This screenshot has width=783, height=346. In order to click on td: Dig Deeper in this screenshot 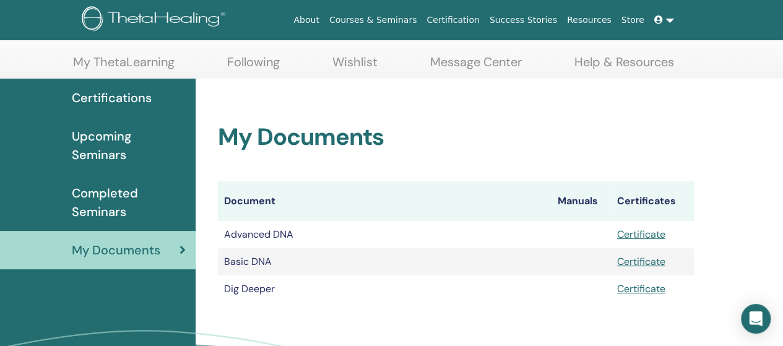, I will do `click(384, 289)`.